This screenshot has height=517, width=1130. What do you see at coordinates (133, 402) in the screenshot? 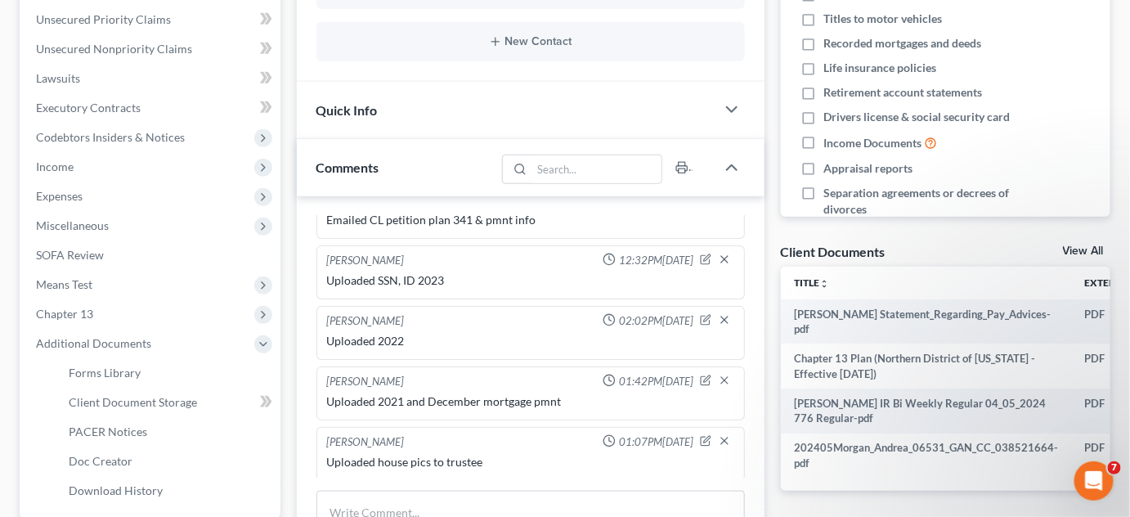
I see `span: Client Document Storage` at bounding box center [133, 402].